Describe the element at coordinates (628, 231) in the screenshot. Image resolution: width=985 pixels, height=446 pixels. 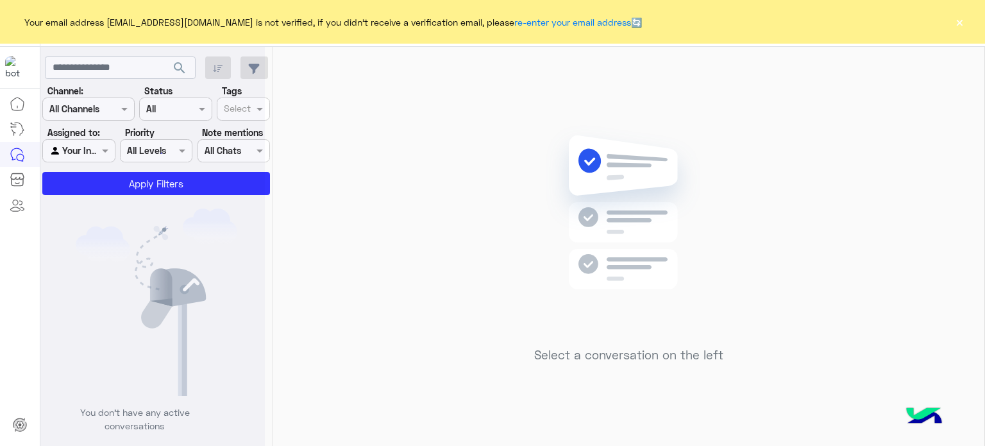
I see `img: no messages` at that location.